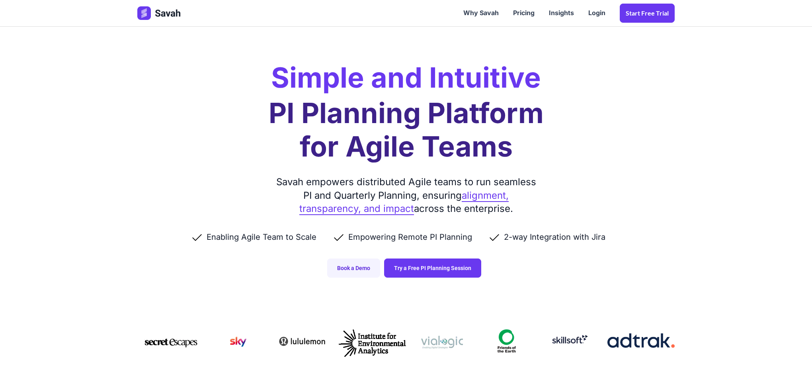 The height and width of the screenshot is (378, 812). What do you see at coordinates (406, 130) in the screenshot?
I see `h1: PI Planning Platform for Agile Teams` at bounding box center [406, 130].